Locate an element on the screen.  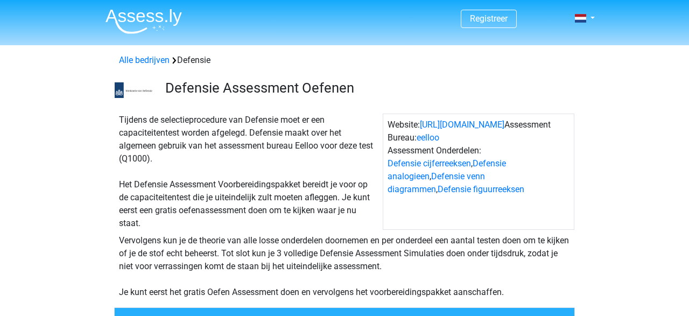
div: Tijdens de selectieprocedure van Defensie moet er een capaciteitentest worden afgelegd. Defensie ... is located at coordinates (249, 172).